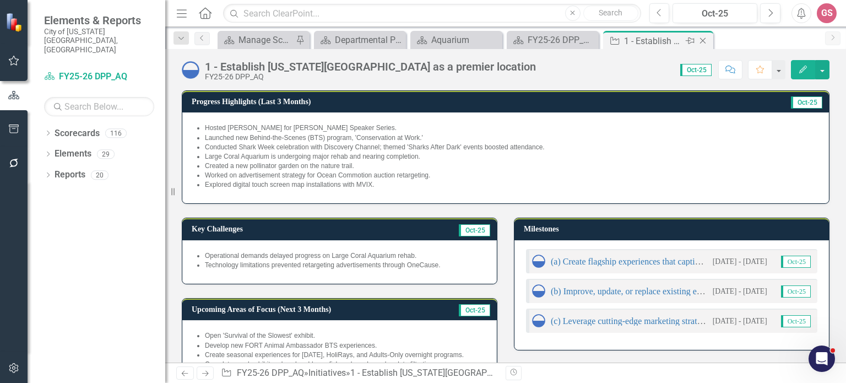 The width and height of the screenshot is (846, 383). What do you see at coordinates (106, 154) in the screenshot?
I see `div: 29` at bounding box center [106, 154].